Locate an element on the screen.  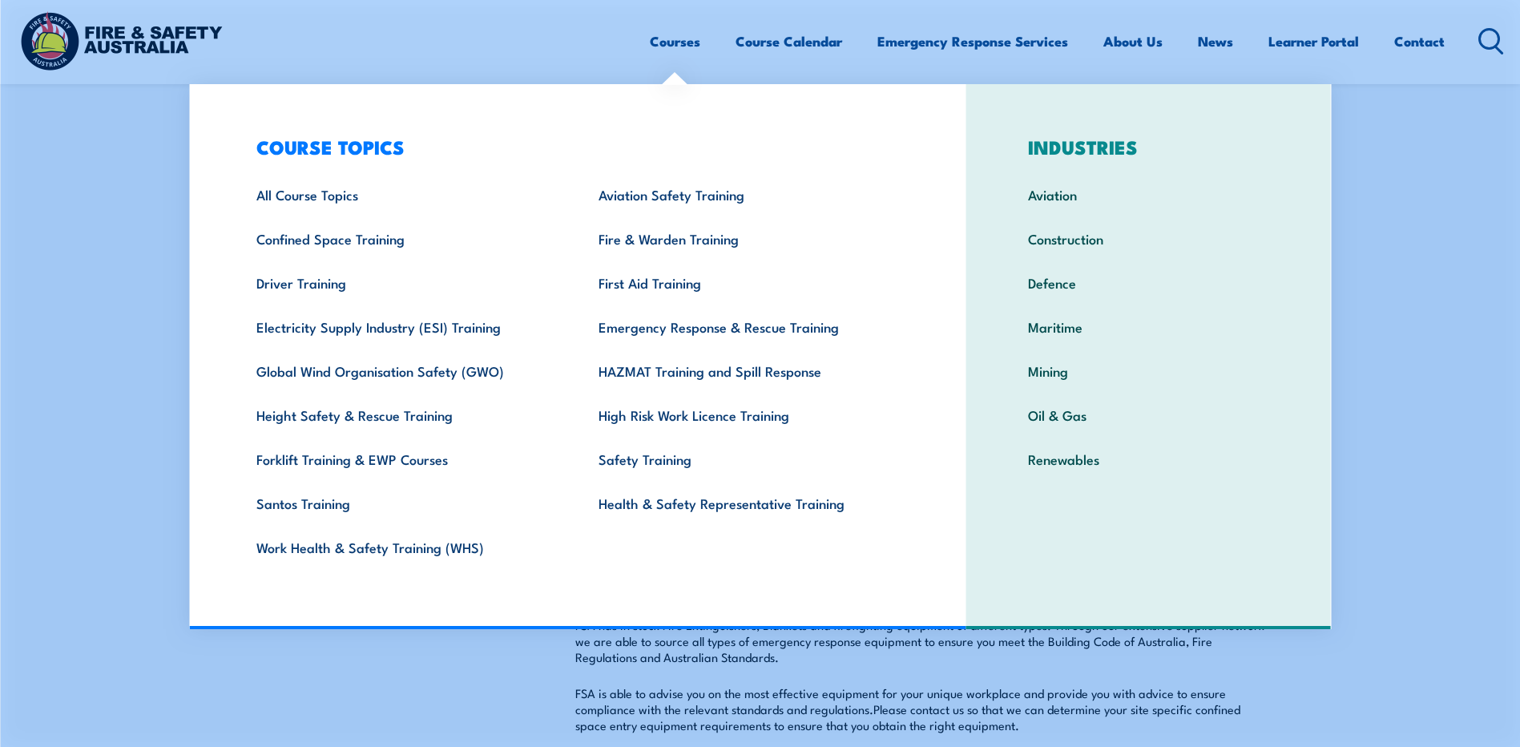
a: High Risk Work Licence Training is located at coordinates (744, 414).